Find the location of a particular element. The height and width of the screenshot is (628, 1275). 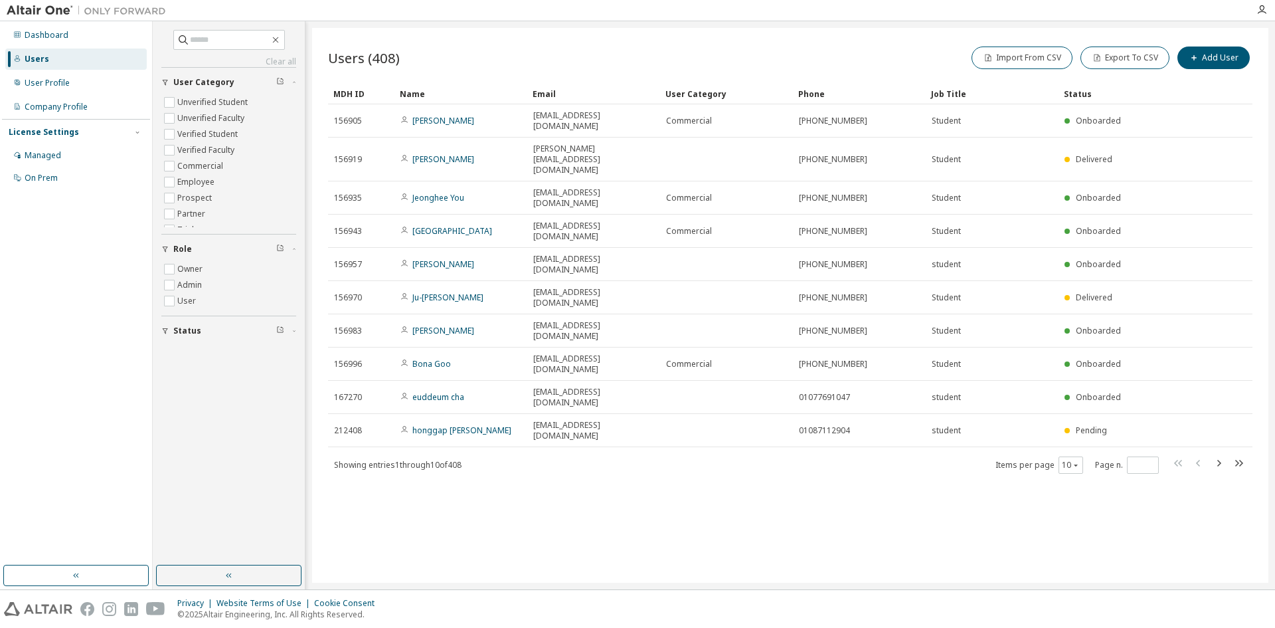

div: Email is located at coordinates (594, 94).